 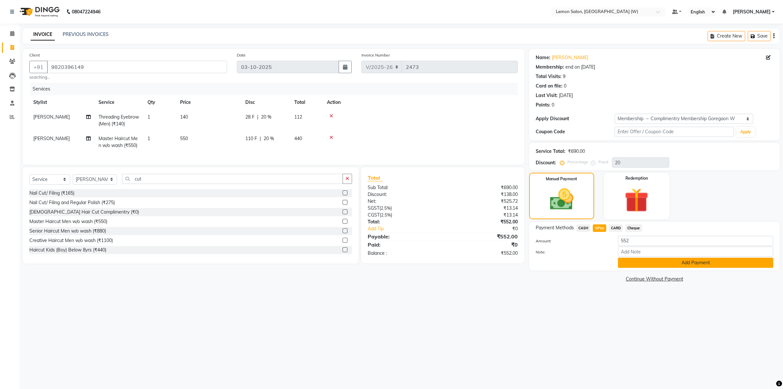 What do you see at coordinates (403, 244) in the screenshot?
I see `div: Paid:` at bounding box center [403, 244].